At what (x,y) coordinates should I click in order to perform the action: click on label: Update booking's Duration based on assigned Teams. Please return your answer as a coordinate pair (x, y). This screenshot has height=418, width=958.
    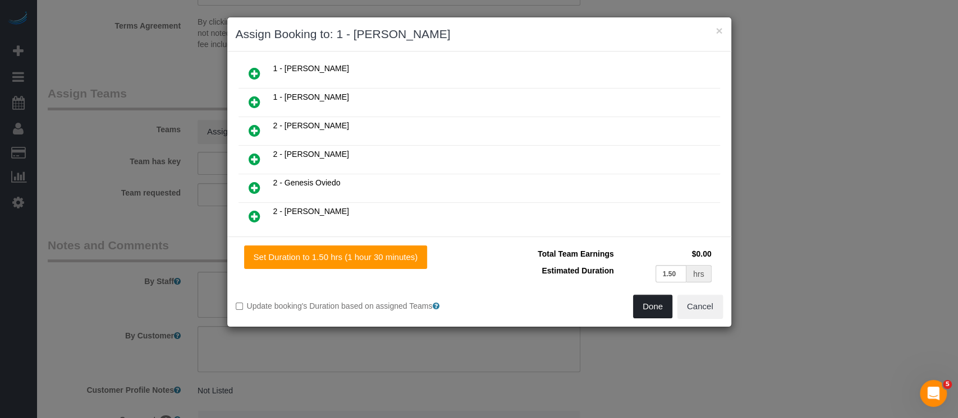
    Looking at the image, I should click on (353, 306).